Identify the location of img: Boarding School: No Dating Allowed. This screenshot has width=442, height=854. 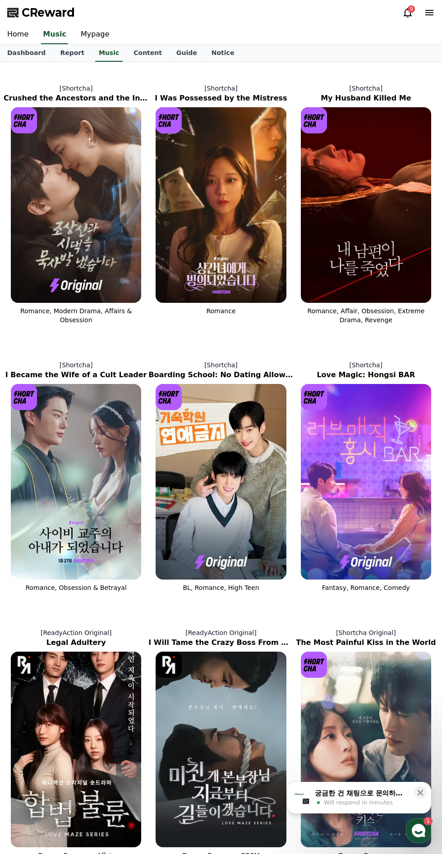
(220, 482).